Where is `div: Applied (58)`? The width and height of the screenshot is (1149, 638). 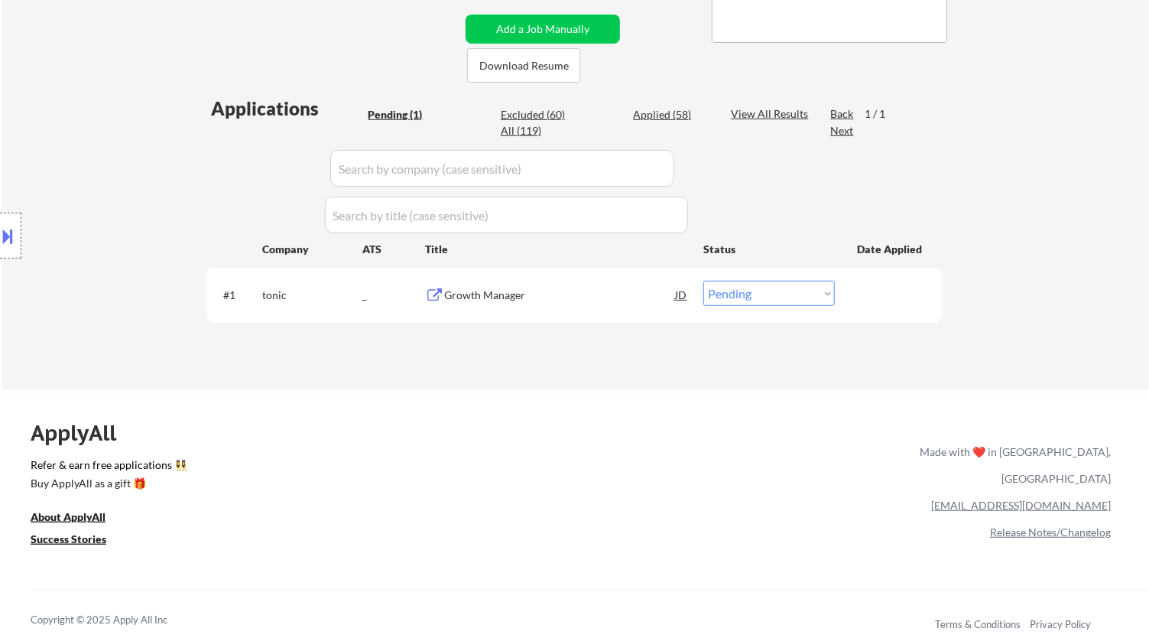 div: Applied (58) is located at coordinates (671, 115).